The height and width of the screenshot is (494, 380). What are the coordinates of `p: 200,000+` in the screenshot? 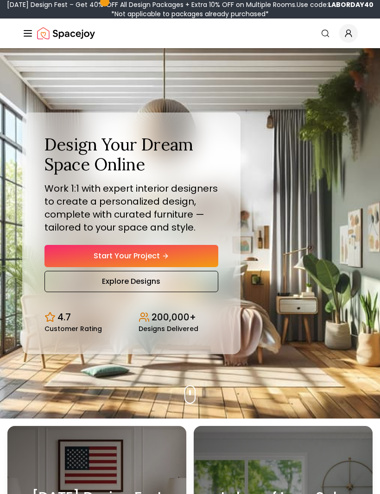 It's located at (174, 317).